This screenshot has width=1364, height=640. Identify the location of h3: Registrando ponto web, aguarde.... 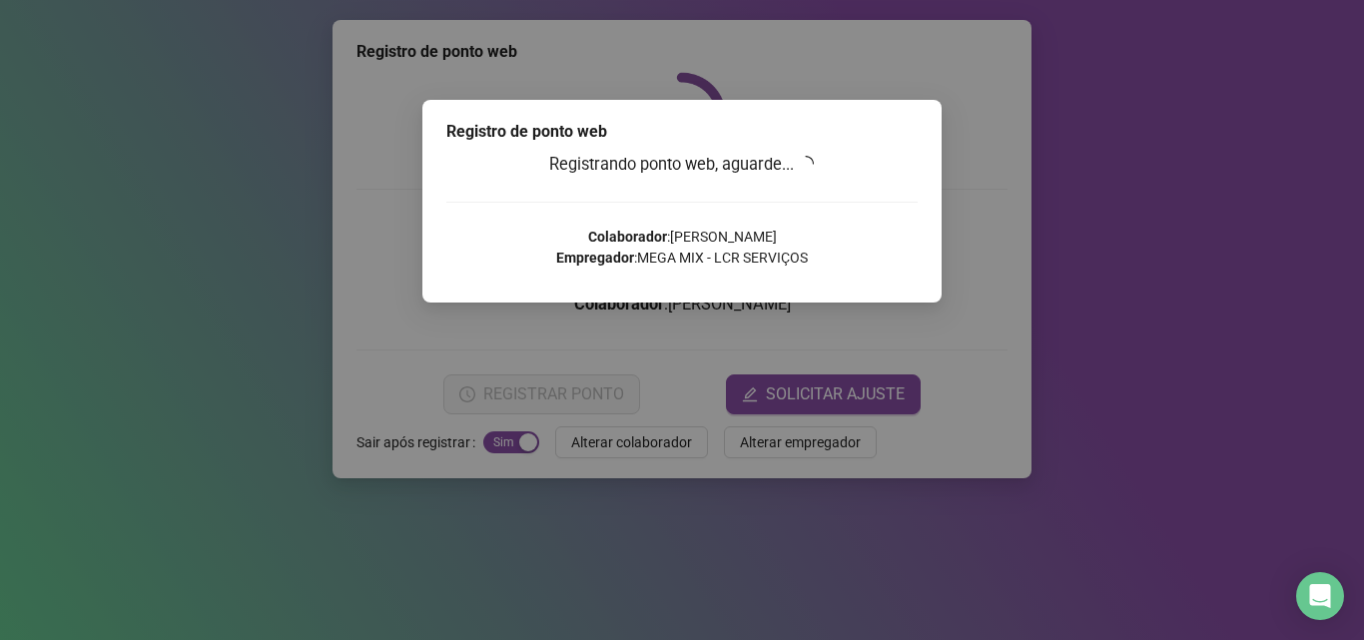
(682, 165).